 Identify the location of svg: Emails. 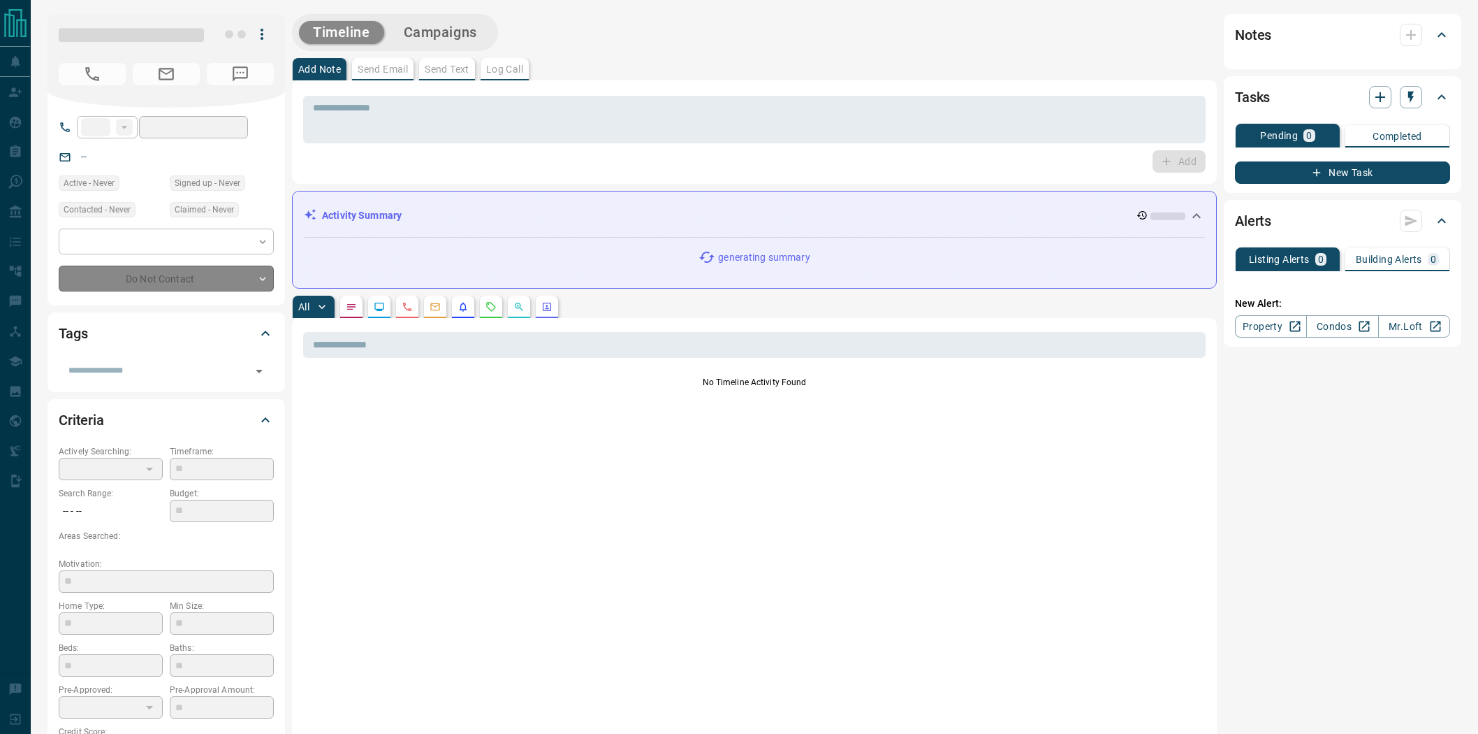
(435, 307).